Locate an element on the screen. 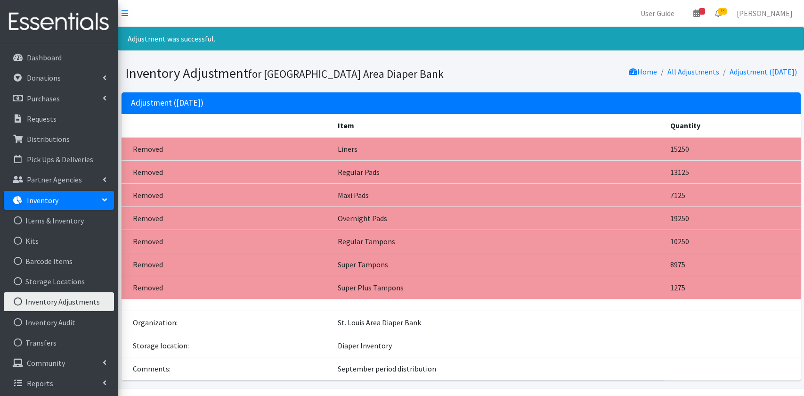 This screenshot has width=804, height=396. a: Kits is located at coordinates (59, 241).